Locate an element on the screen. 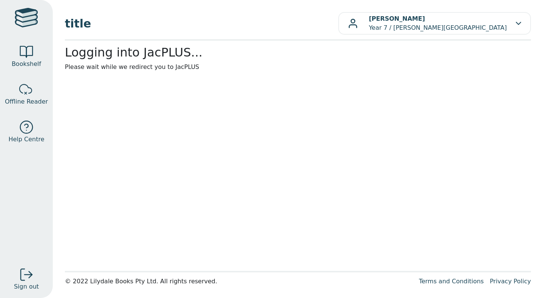 The width and height of the screenshot is (543, 298). span: Offline Reader is located at coordinates (26, 102).